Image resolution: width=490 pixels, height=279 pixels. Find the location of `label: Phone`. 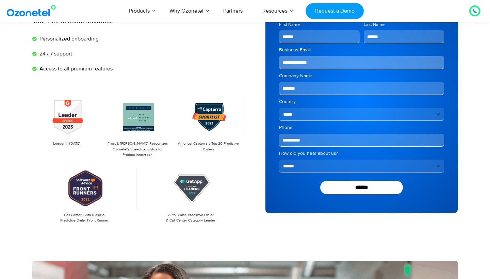

label: Phone is located at coordinates (361, 128).